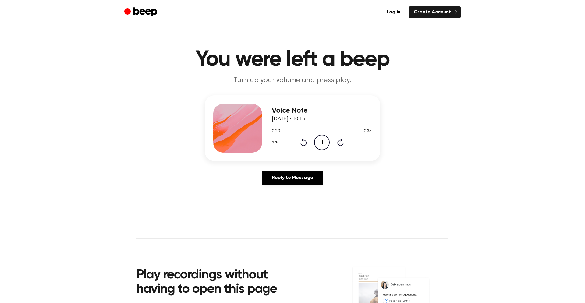 This screenshot has width=585, height=303. Describe the element at coordinates (393, 12) in the screenshot. I see `a: Log in` at that location.